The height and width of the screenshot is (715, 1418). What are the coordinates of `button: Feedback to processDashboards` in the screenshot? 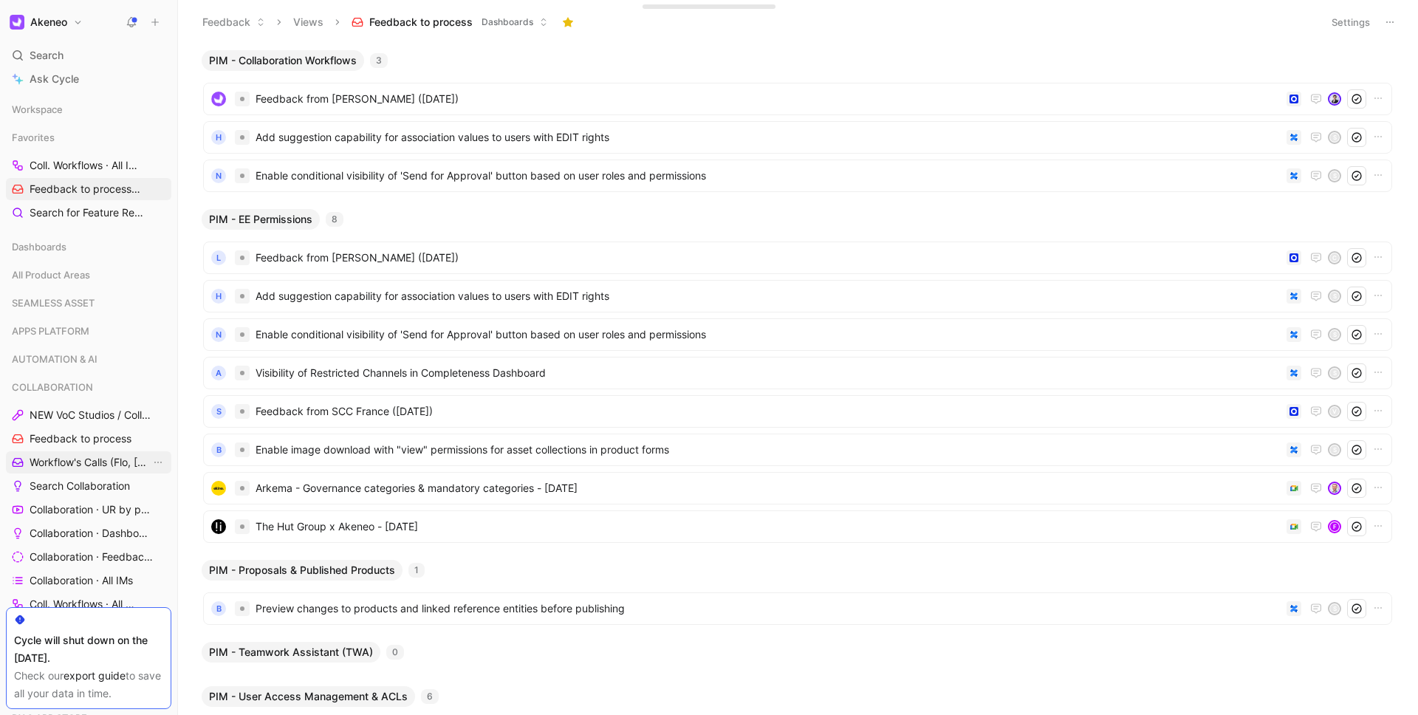 It's located at (450, 22).